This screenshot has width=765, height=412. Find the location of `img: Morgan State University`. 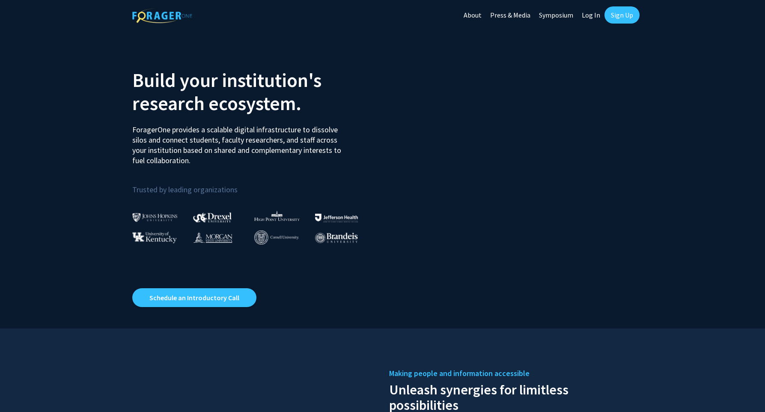

img: Morgan State University is located at coordinates (213, 237).